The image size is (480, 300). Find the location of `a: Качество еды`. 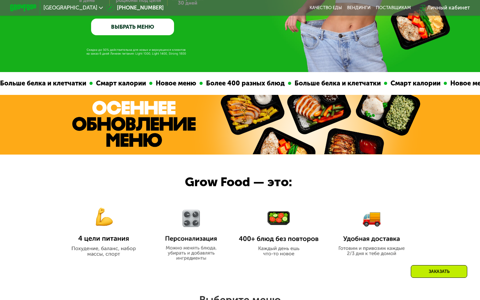

a: Качество еды is located at coordinates (325, 8).